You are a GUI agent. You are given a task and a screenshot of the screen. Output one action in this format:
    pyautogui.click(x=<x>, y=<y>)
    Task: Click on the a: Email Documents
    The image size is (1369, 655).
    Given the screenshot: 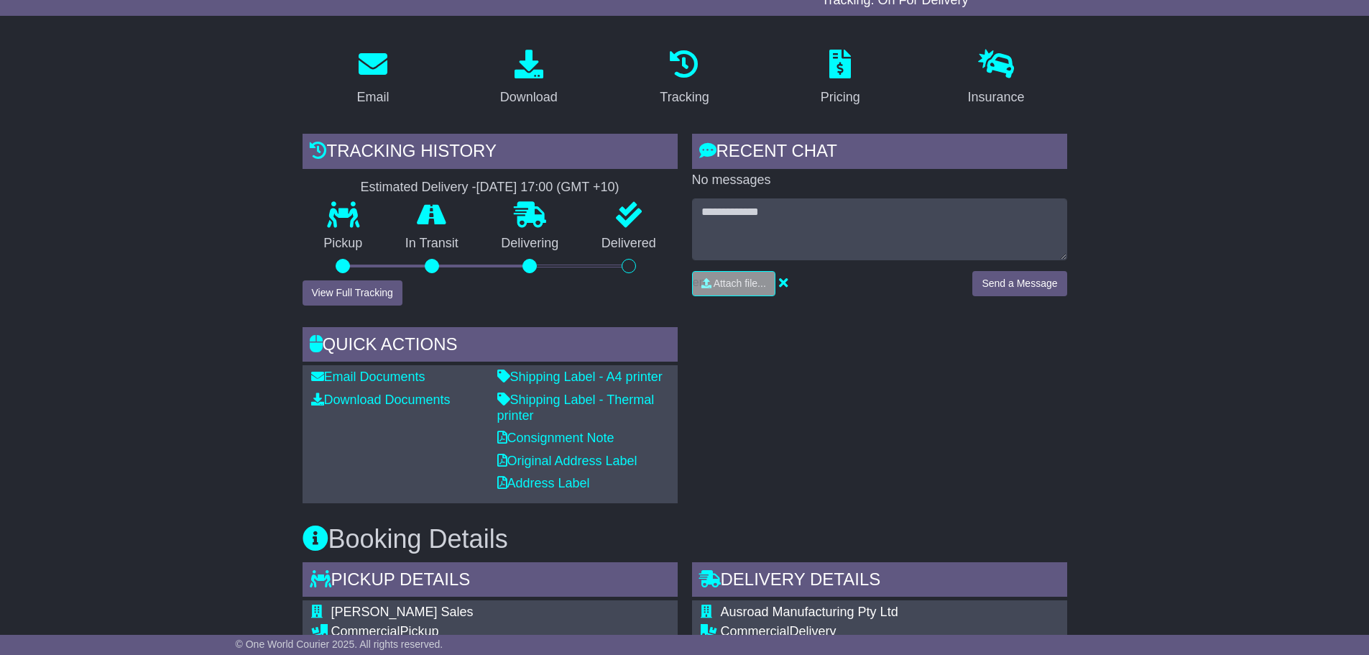 What is the action you would take?
    pyautogui.click(x=368, y=377)
    